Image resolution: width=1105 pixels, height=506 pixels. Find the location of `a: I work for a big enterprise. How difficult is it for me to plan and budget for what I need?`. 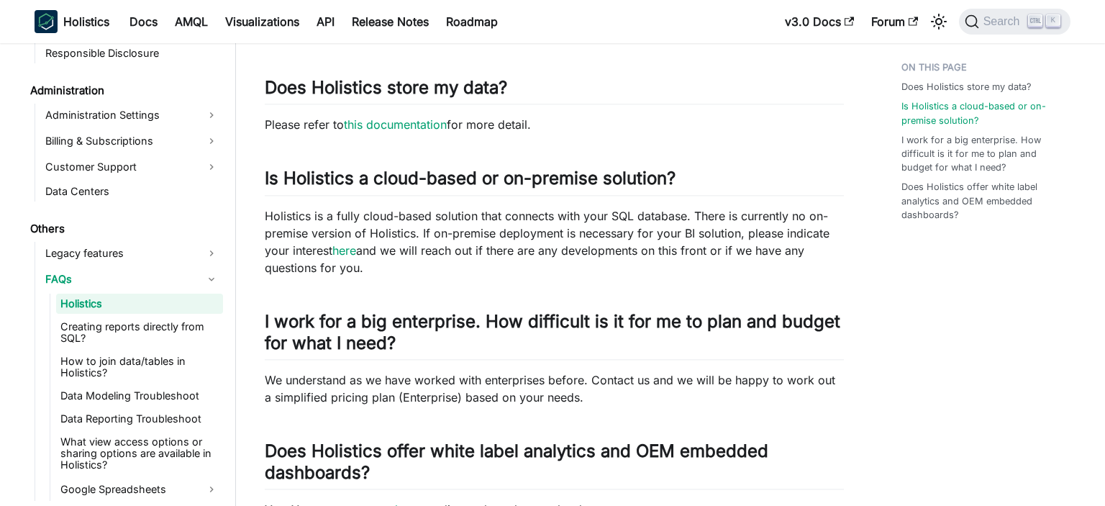

a: I work for a big enterprise. How difficult is it for me to plan and budget for what I need? is located at coordinates (981, 154).